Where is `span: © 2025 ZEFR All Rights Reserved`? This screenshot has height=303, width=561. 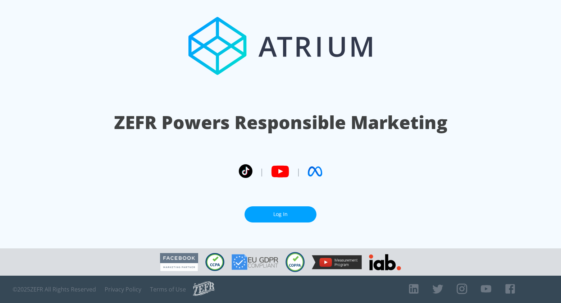 span: © 2025 ZEFR All Rights Reserved is located at coordinates (54, 289).